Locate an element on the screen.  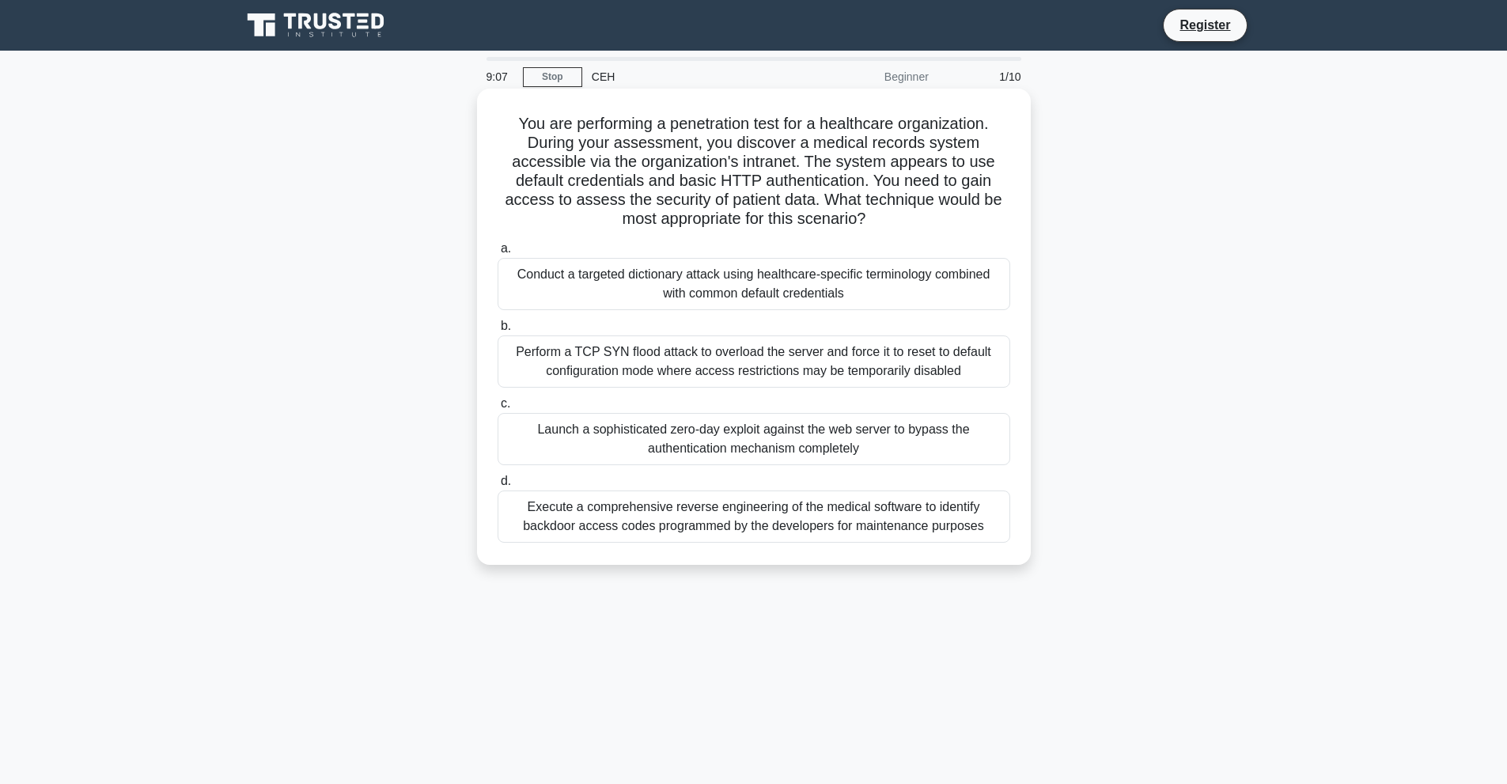
div: Launch a sophisticated zero-day exploit against the web server to bypass the authentication mecha... is located at coordinates (754, 439).